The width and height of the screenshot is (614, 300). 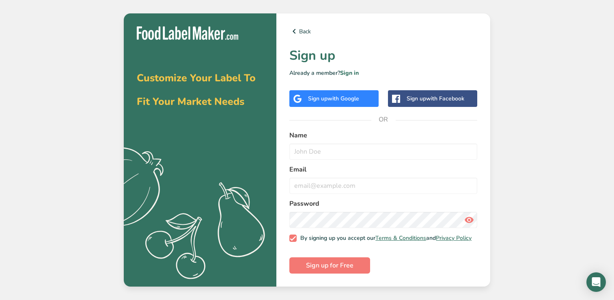 What do you see at coordinates (383, 73) in the screenshot?
I see `p: Already a member?` at bounding box center [383, 73].